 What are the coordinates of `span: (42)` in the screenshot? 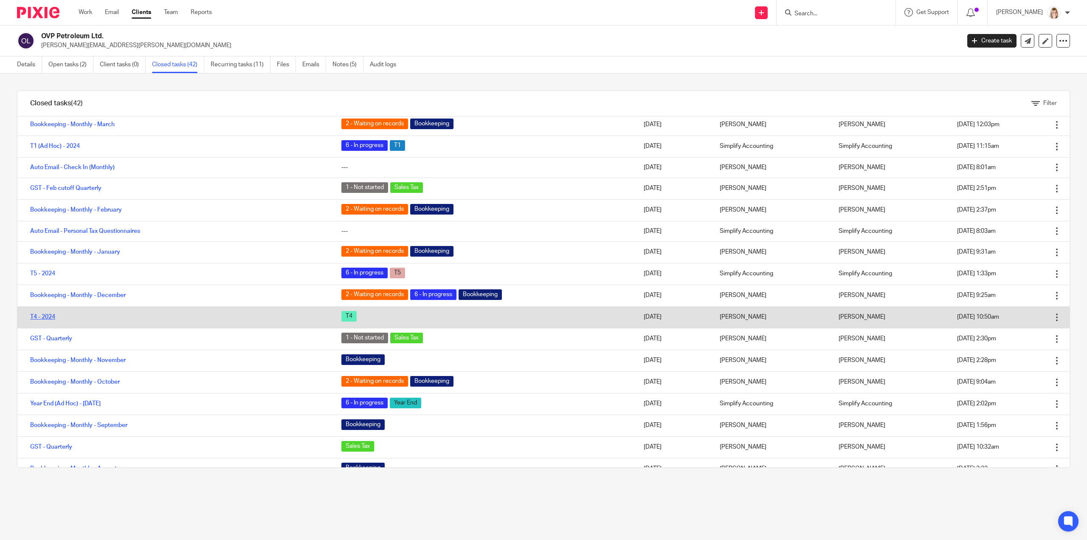 It's located at (77, 103).